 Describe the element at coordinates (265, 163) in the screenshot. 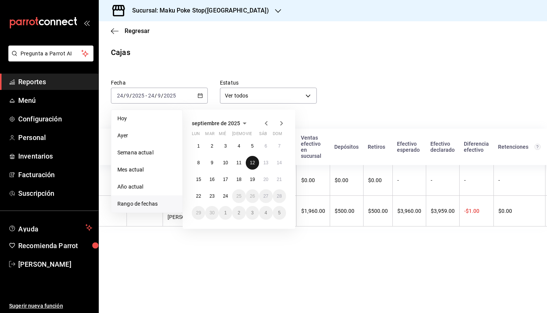

I see `button: 13 de septiembre de 2025` at that location.